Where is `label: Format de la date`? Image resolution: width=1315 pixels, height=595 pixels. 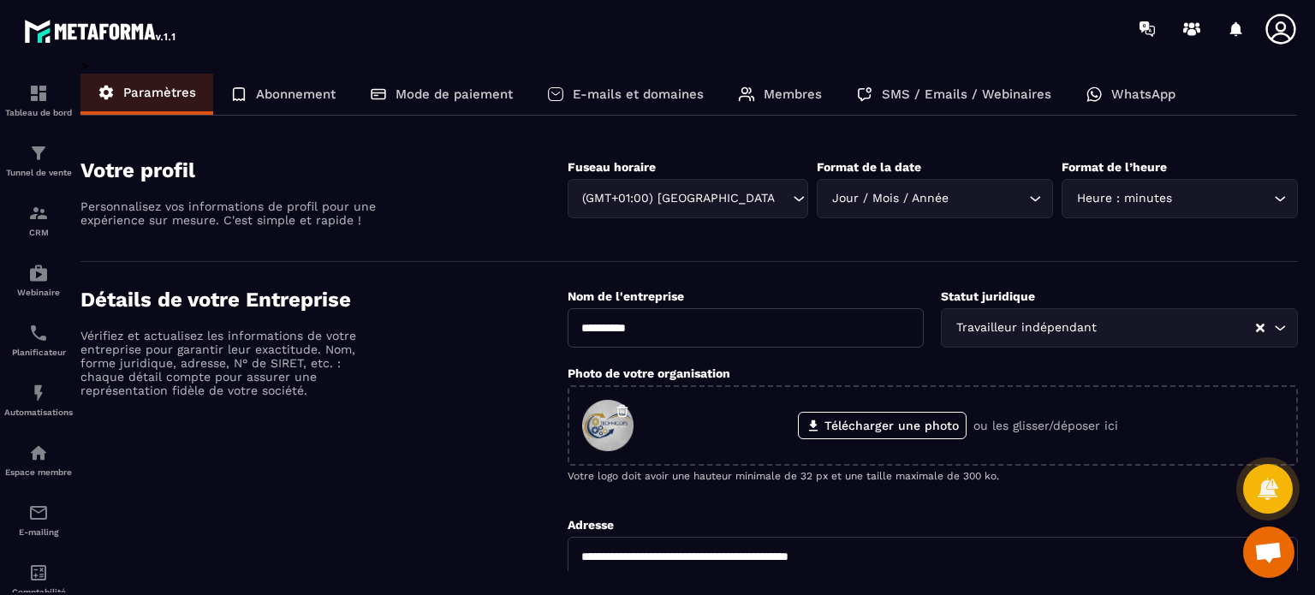
label: Format de la date is located at coordinates (869, 167).